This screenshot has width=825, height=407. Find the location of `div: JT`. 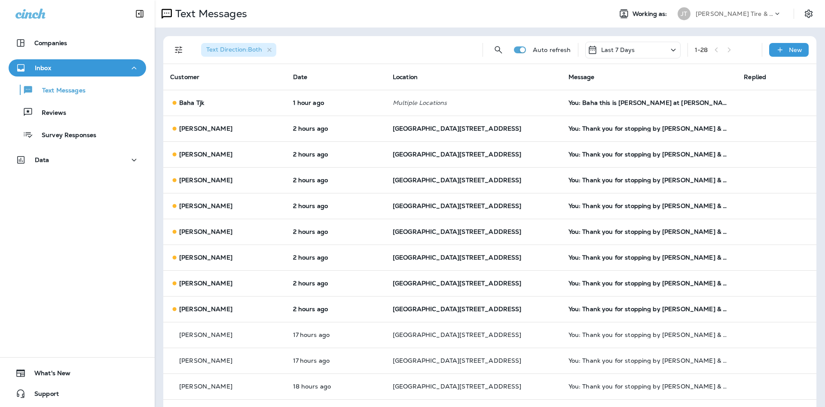

div: JT is located at coordinates (684, 14).